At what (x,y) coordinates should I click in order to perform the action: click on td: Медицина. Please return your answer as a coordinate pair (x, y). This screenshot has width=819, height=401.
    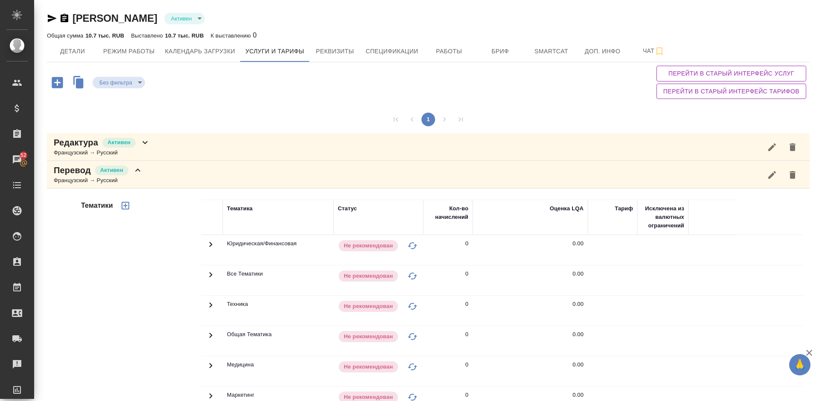
    Looking at the image, I should click on (278, 371).